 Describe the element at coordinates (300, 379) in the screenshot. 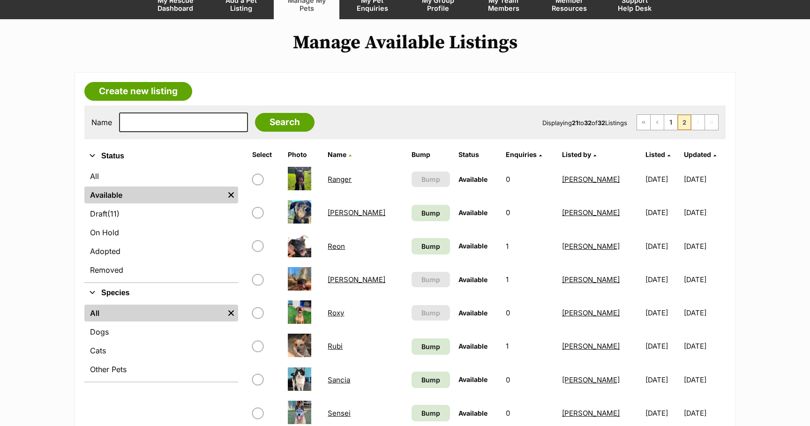

I see `img: Sancia` at that location.